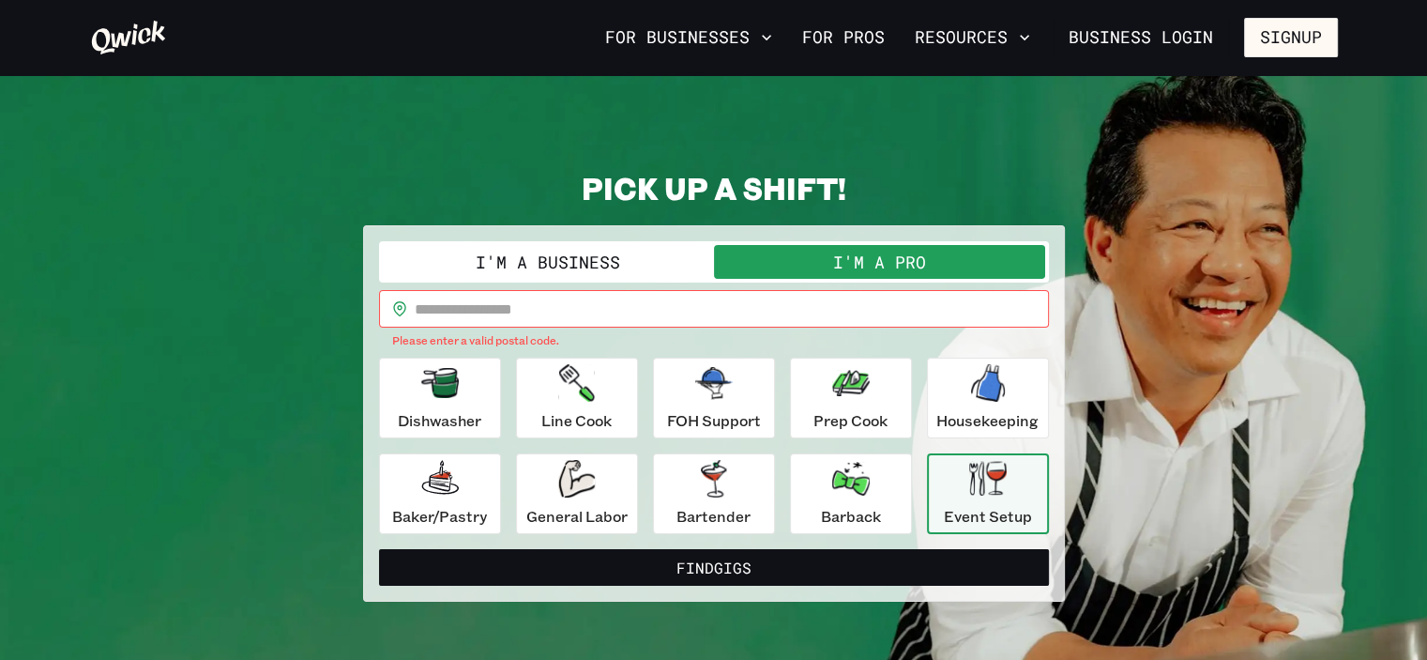 The height and width of the screenshot is (660, 1427). I want to click on button: Housekeeping, so click(988, 398).